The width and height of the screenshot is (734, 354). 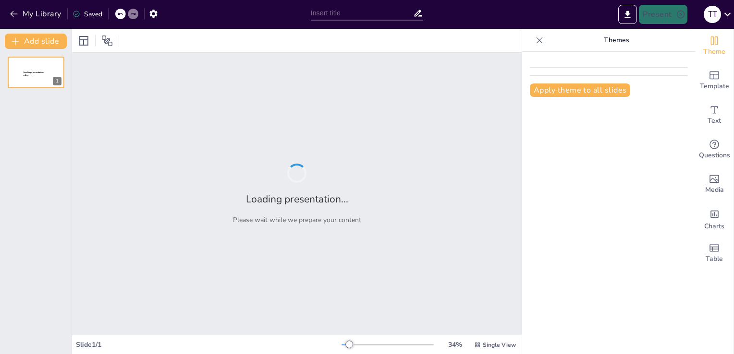 What do you see at coordinates (36, 41) in the screenshot?
I see `button: Add slide` at bounding box center [36, 41].